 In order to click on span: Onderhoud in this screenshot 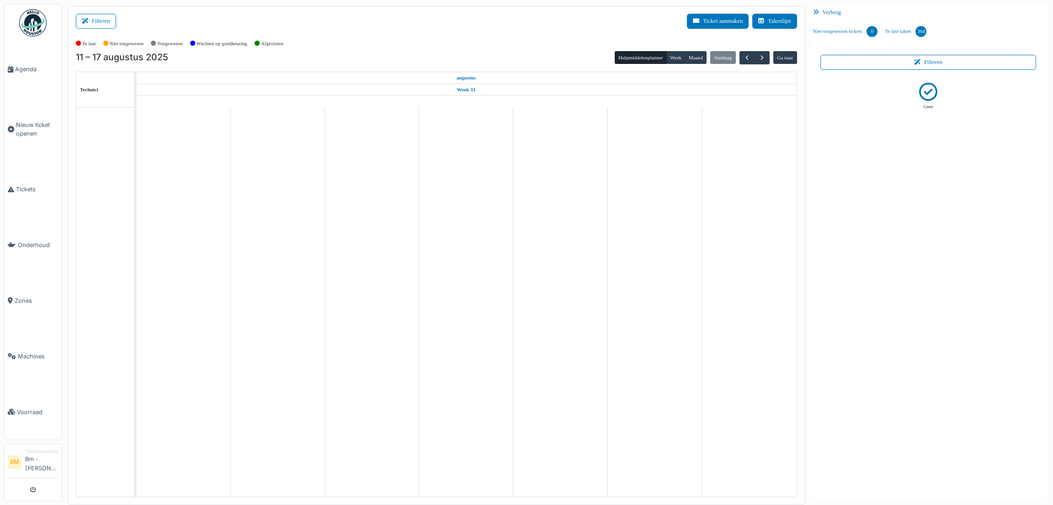, I will do `click(38, 245)`.